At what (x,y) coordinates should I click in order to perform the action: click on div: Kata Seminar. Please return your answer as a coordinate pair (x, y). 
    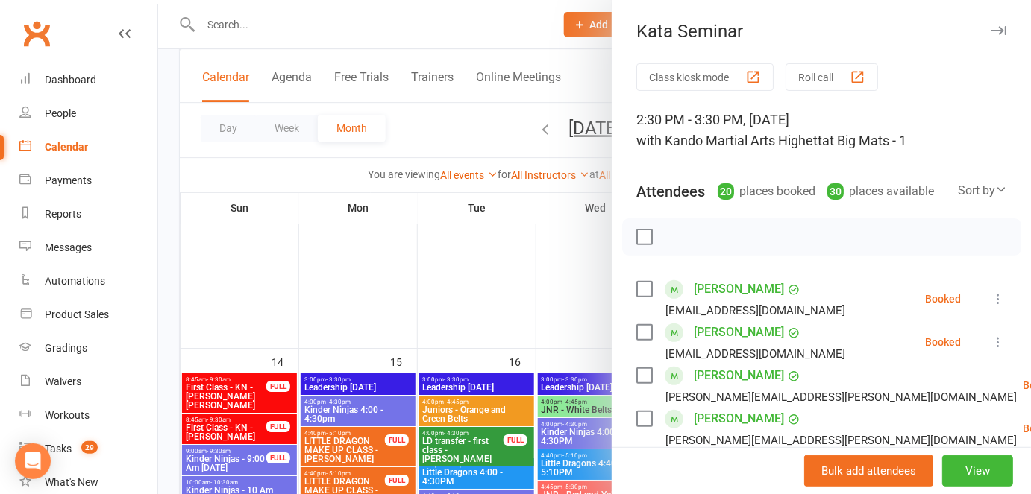
    Looking at the image, I should click on (821, 31).